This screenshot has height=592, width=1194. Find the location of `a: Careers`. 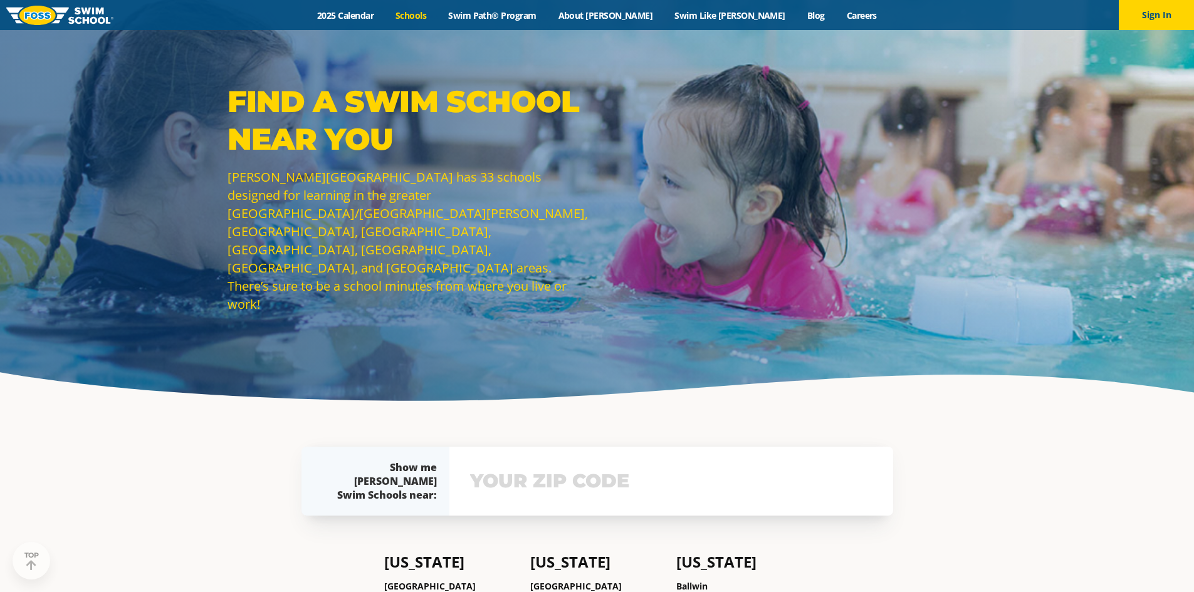

a: Careers is located at coordinates (861, 15).